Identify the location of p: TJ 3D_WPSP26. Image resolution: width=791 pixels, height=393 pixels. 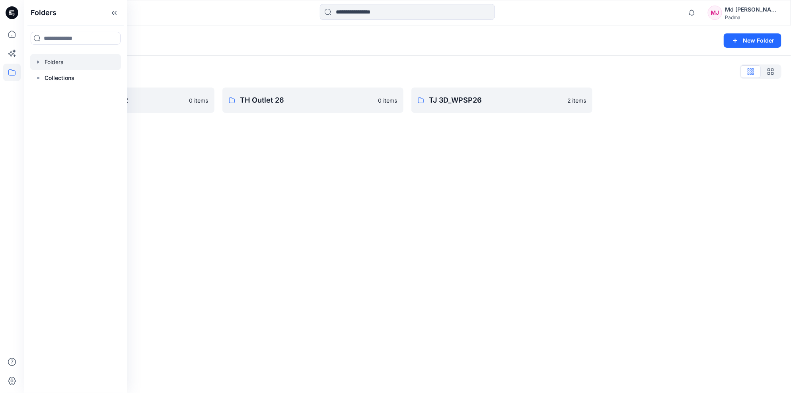
(496, 100).